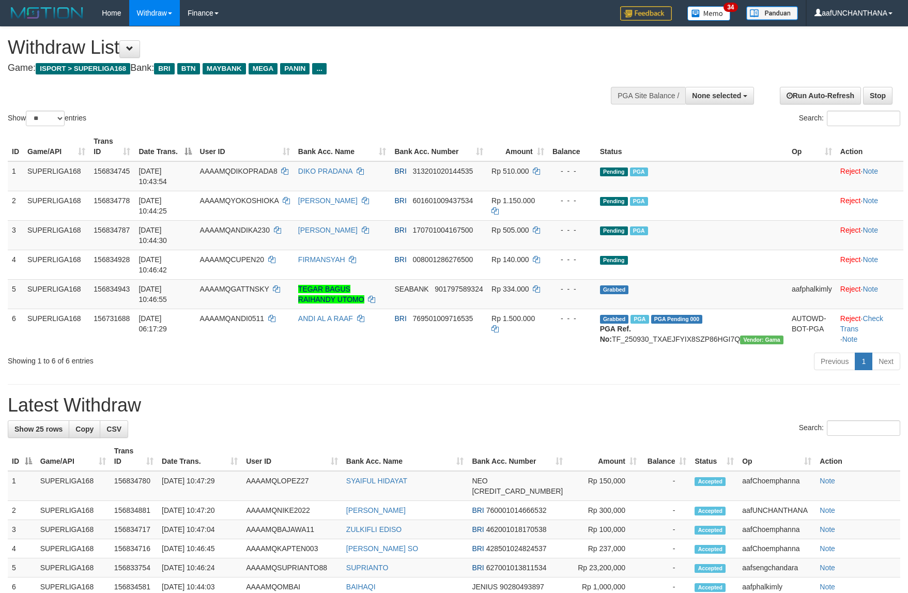 This screenshot has height=593, width=908. Describe the element at coordinates (666, 456) in the screenshot. I see `th: Balance: activate to sort column ascending` at that location.